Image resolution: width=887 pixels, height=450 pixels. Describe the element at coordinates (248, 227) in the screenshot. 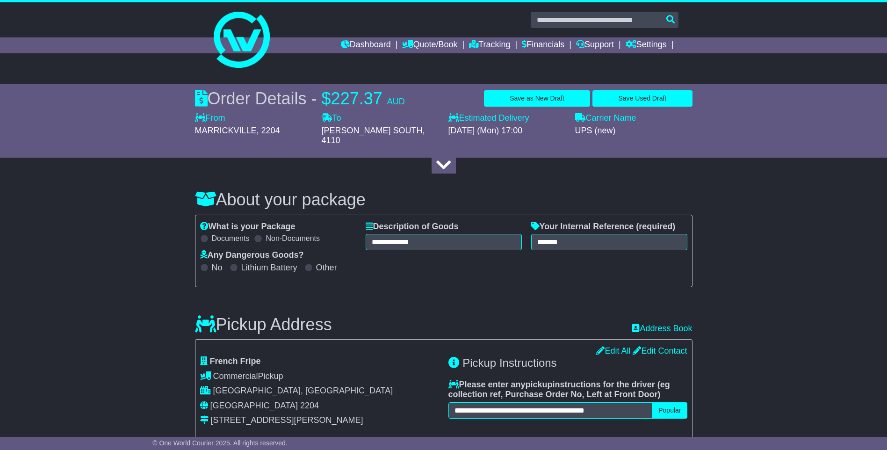

I see `label: What is your Package` at that location.